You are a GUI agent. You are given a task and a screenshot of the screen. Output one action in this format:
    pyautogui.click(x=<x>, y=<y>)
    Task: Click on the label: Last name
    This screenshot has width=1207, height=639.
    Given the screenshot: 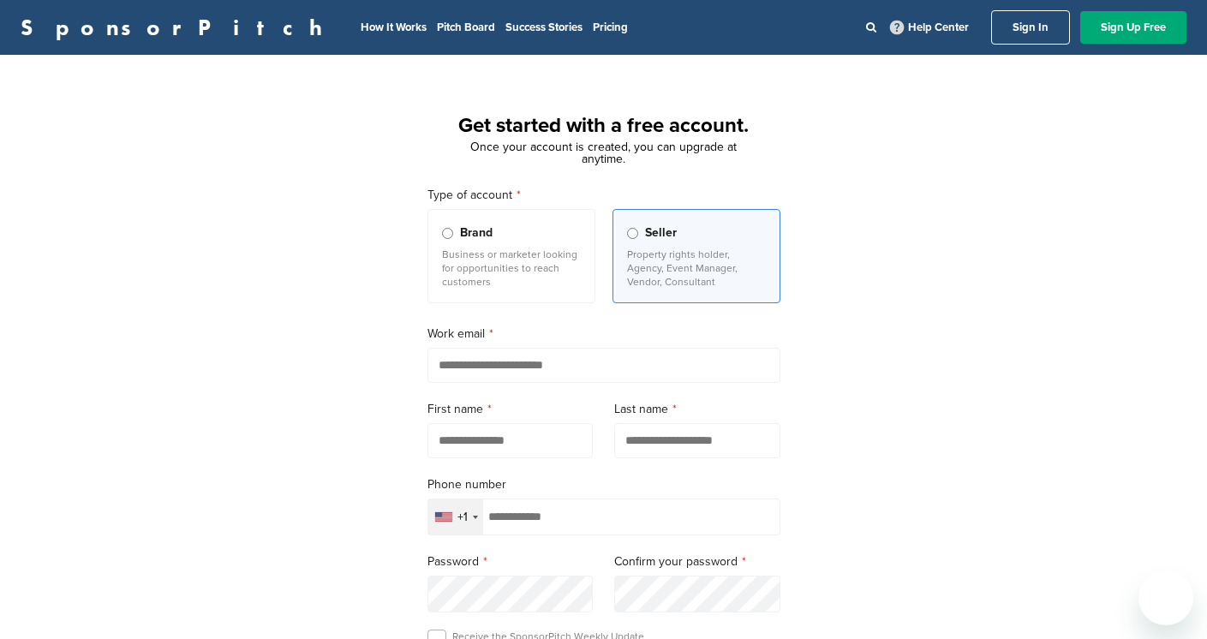 What is the action you would take?
    pyautogui.click(x=697, y=409)
    